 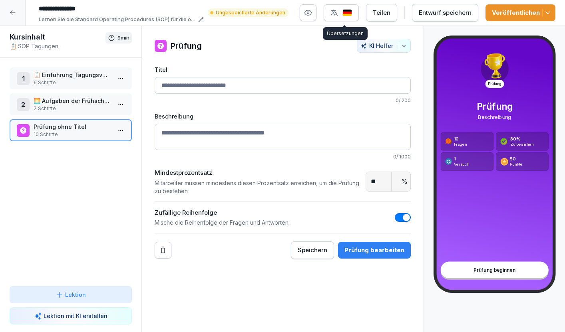 What do you see at coordinates (521, 139) in the screenshot?
I see `p: 80 %` at bounding box center [521, 139].